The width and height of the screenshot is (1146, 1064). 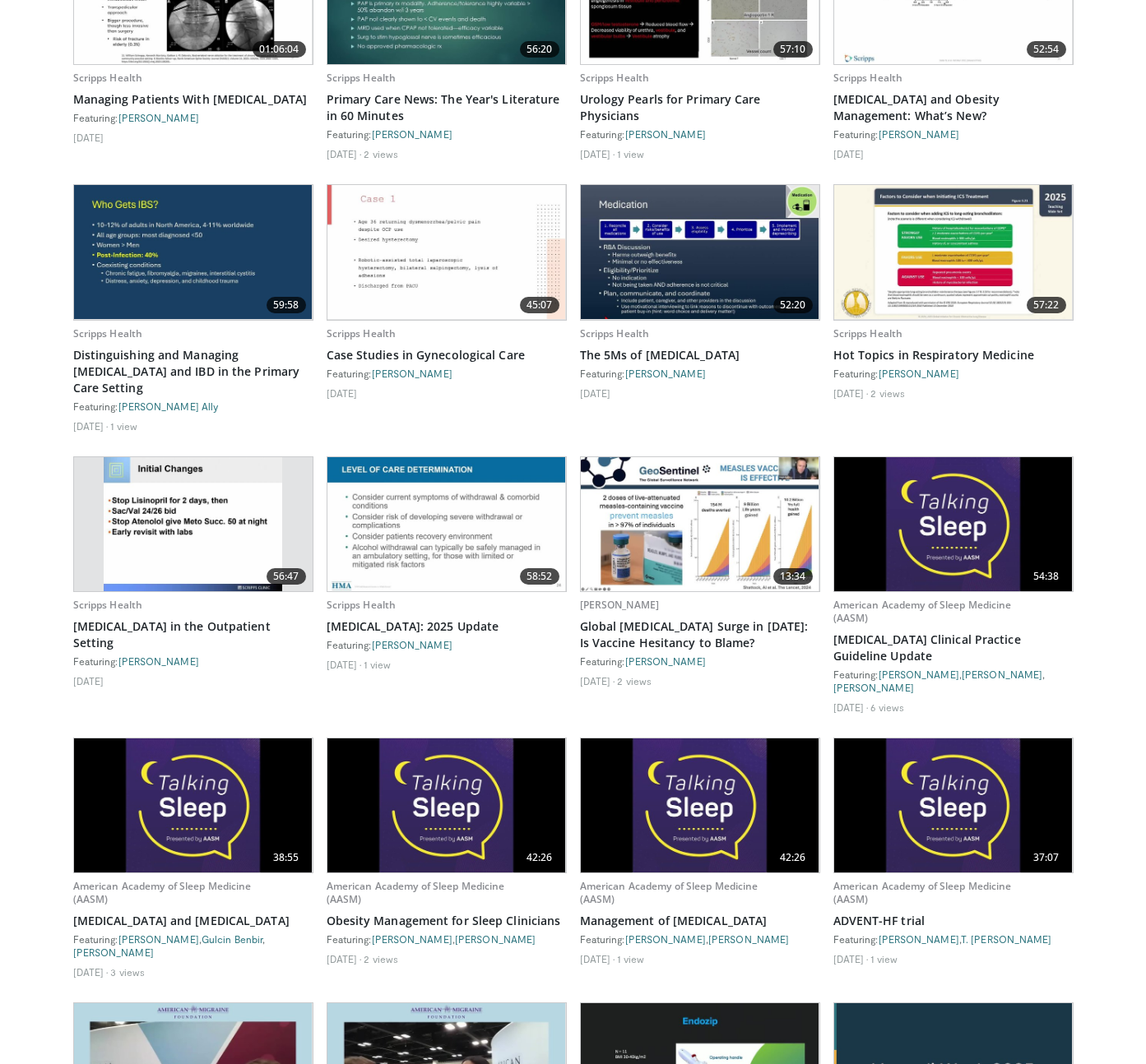 I want to click on img: c0922475-be4c-4c59-8c04-6a2b2b0b517c.620x360_q85_upscale.jpg, so click(x=447, y=251).